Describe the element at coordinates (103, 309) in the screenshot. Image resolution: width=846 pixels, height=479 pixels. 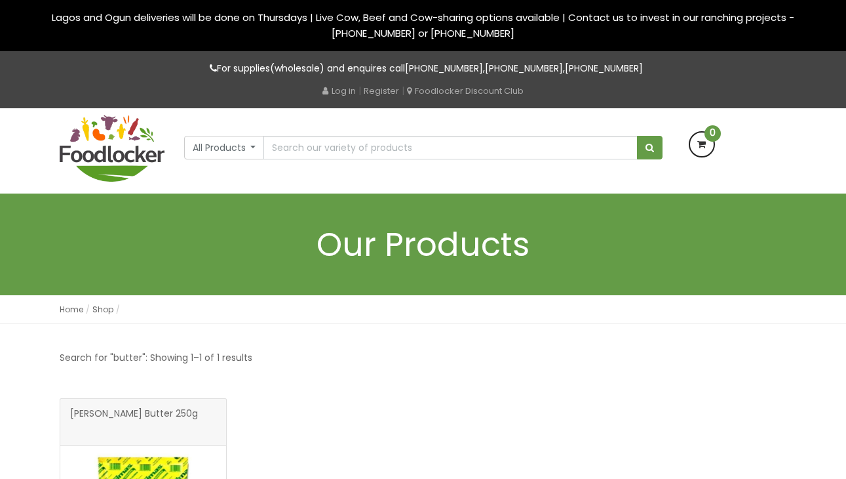
I see `a: Shop` at that location.